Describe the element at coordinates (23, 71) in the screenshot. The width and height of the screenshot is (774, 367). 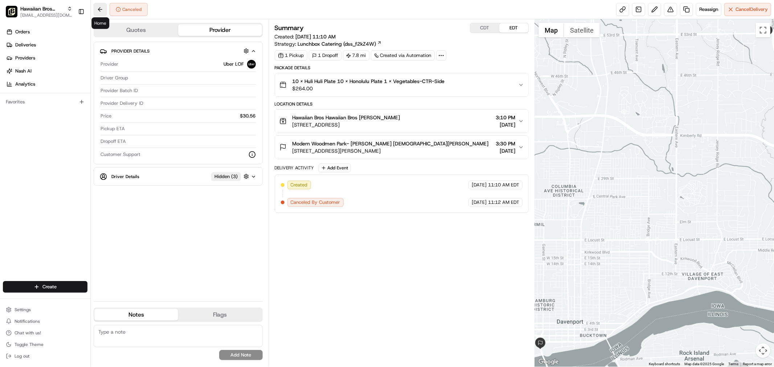
I see `span: Nash AI` at that location.